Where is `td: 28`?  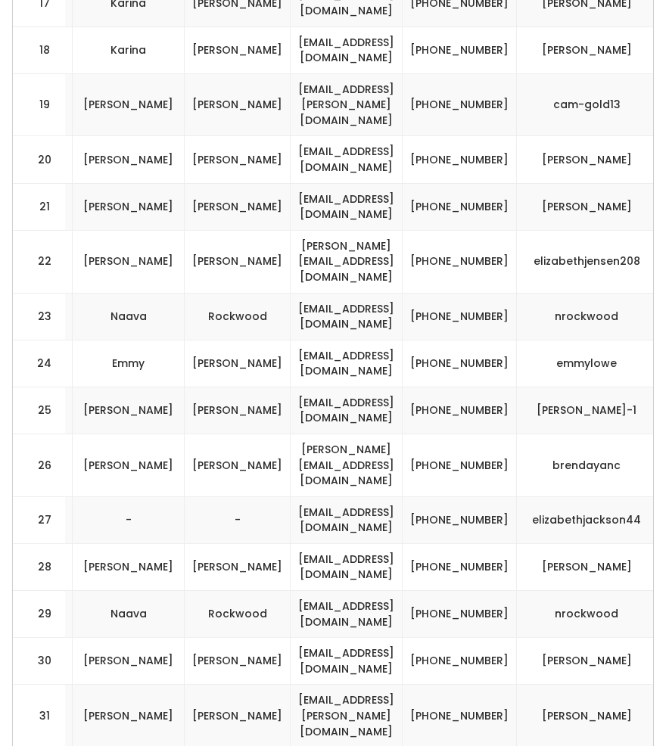 td: 28 is located at coordinates (39, 567).